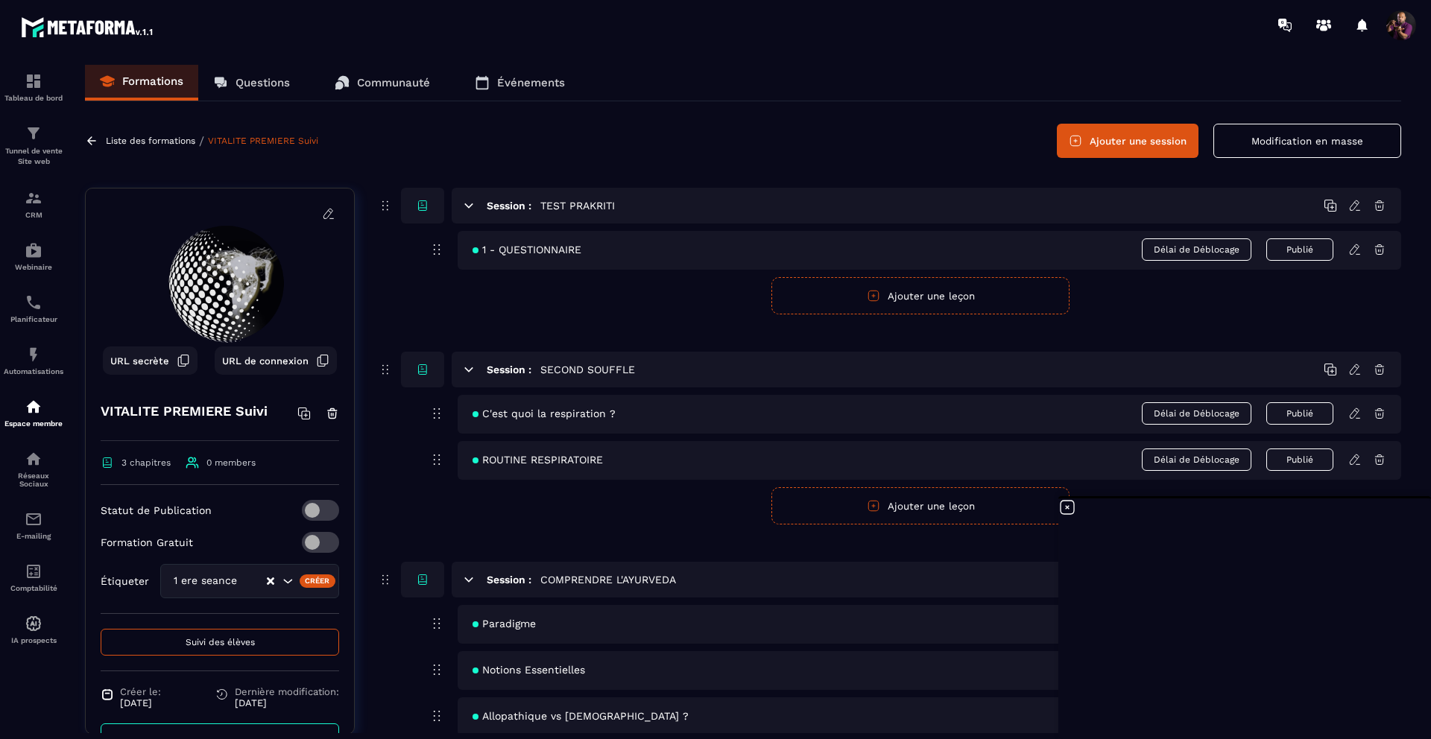 The image size is (1431, 739). Describe the element at coordinates (34, 156) in the screenshot. I see `p: Tunnel de vente Site web` at that location.